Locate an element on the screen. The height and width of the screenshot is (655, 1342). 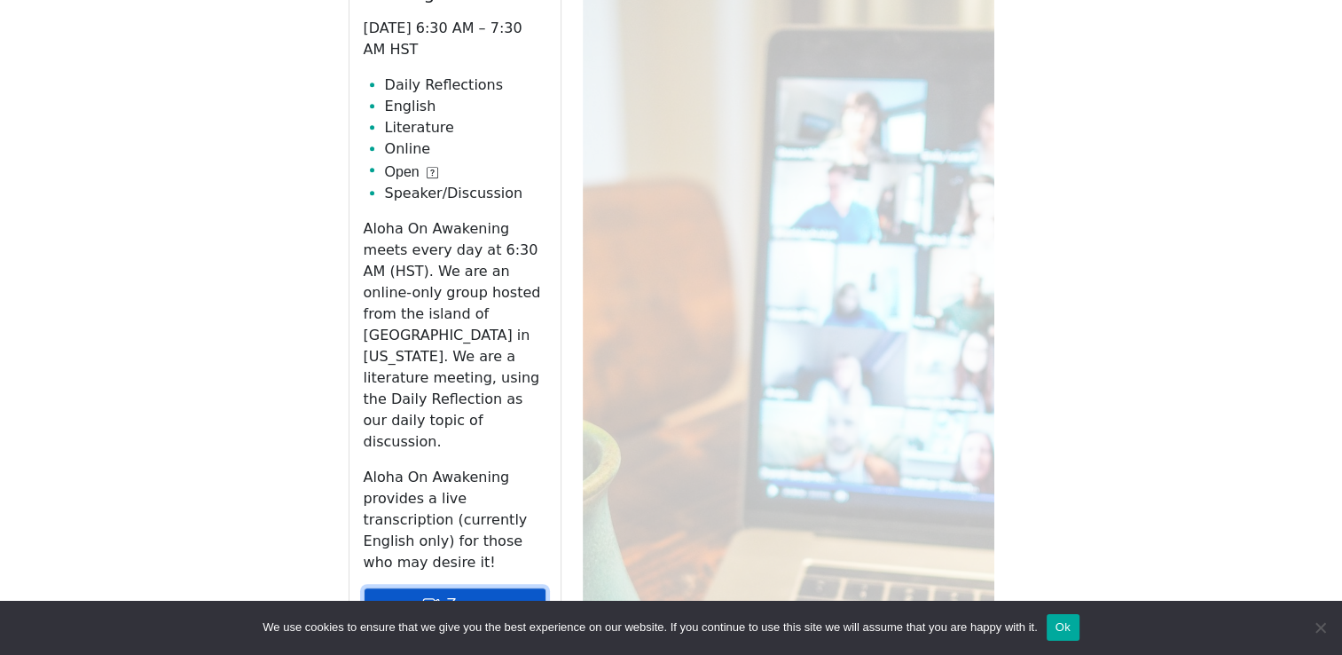
span: No is located at coordinates (1320, 627).